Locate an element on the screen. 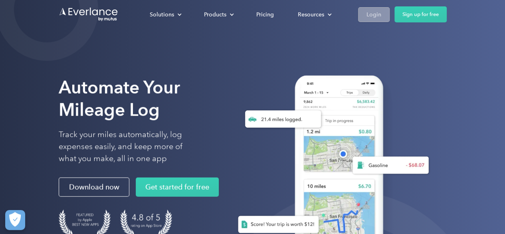 The image size is (505, 234). a: Go to homepage is located at coordinates (89, 14).